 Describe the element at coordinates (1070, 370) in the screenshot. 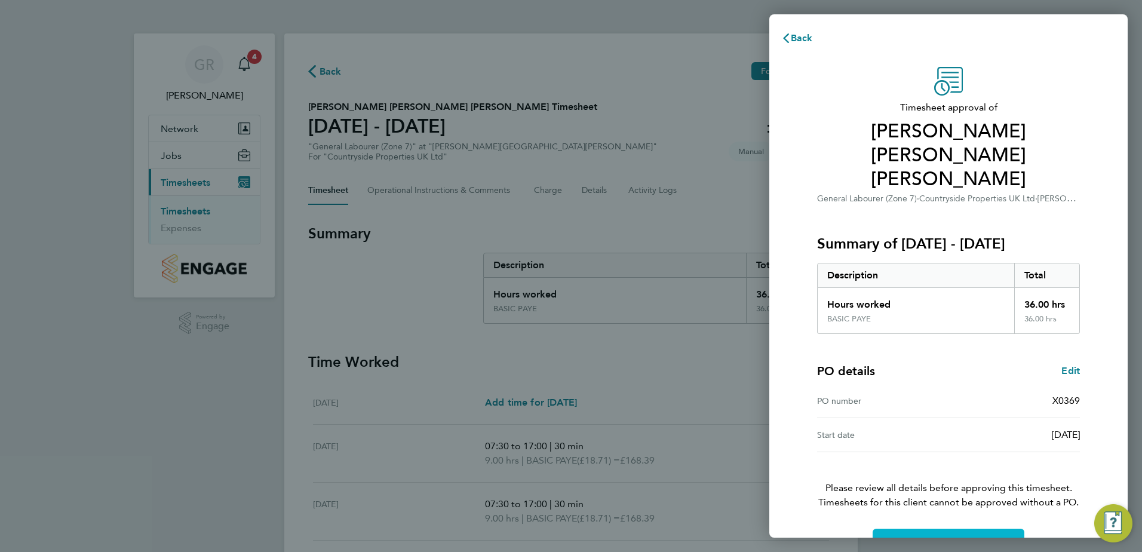

I see `span: Edit` at that location.